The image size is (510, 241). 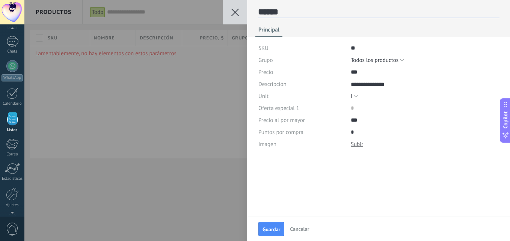 I want to click on div: Grupo, so click(x=302, y=60).